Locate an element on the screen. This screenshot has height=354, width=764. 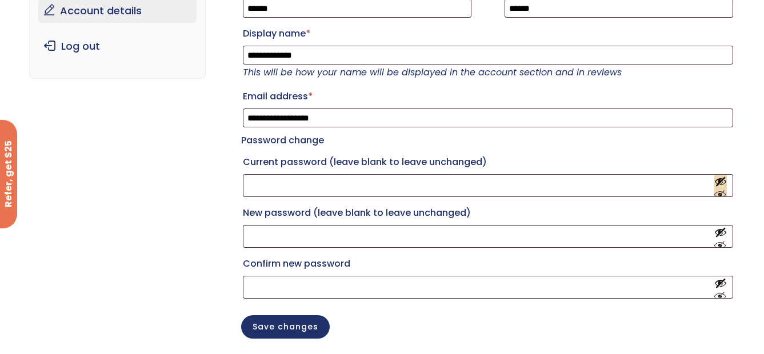
label: Display name is located at coordinates (488, 34).